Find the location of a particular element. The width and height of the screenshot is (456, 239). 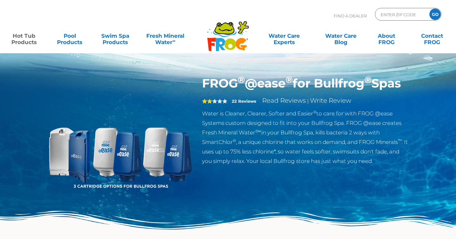

h1: FROG @ease for Bullfrog Spas is located at coordinates (306, 83).